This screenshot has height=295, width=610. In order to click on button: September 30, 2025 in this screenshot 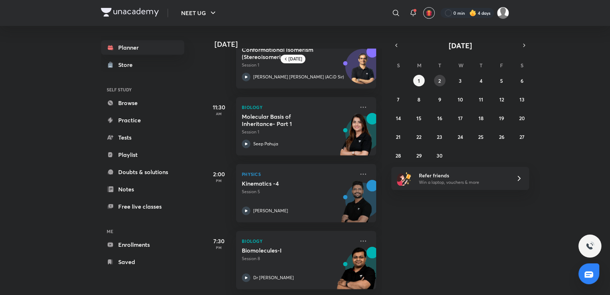, I will do `click(440, 155)`.